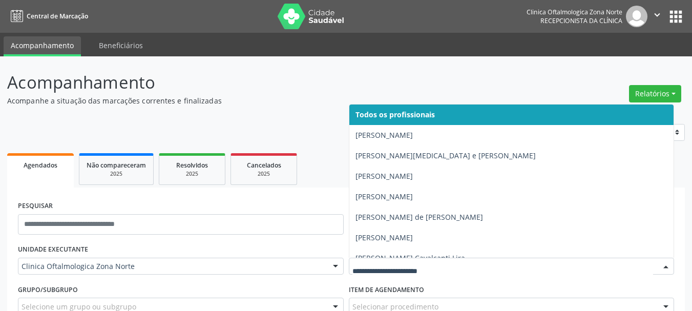 The image size is (692, 311). I want to click on a: Beneficiários, so click(121, 45).